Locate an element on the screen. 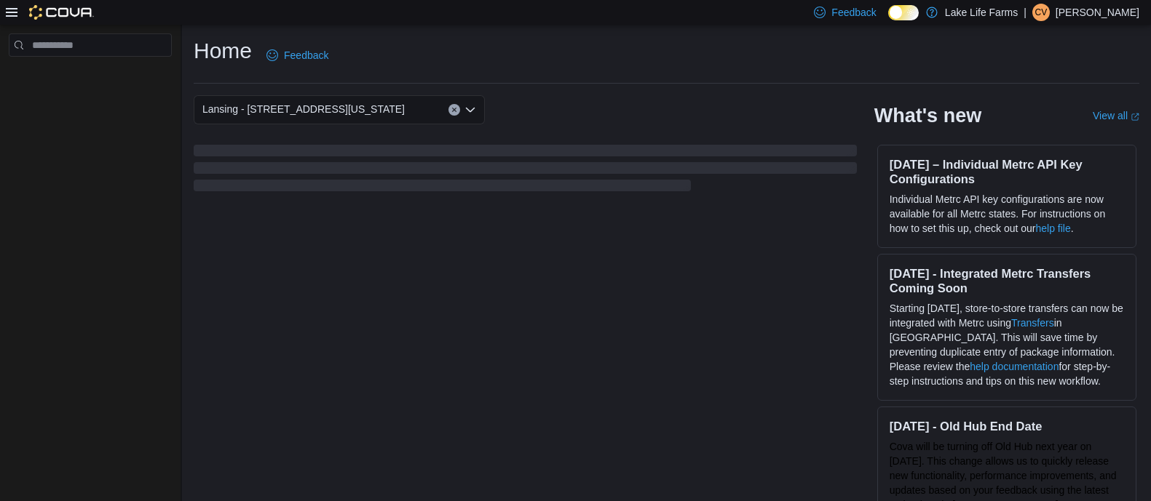 This screenshot has height=501, width=1151. p: Lake Life Farms is located at coordinates (981, 12).